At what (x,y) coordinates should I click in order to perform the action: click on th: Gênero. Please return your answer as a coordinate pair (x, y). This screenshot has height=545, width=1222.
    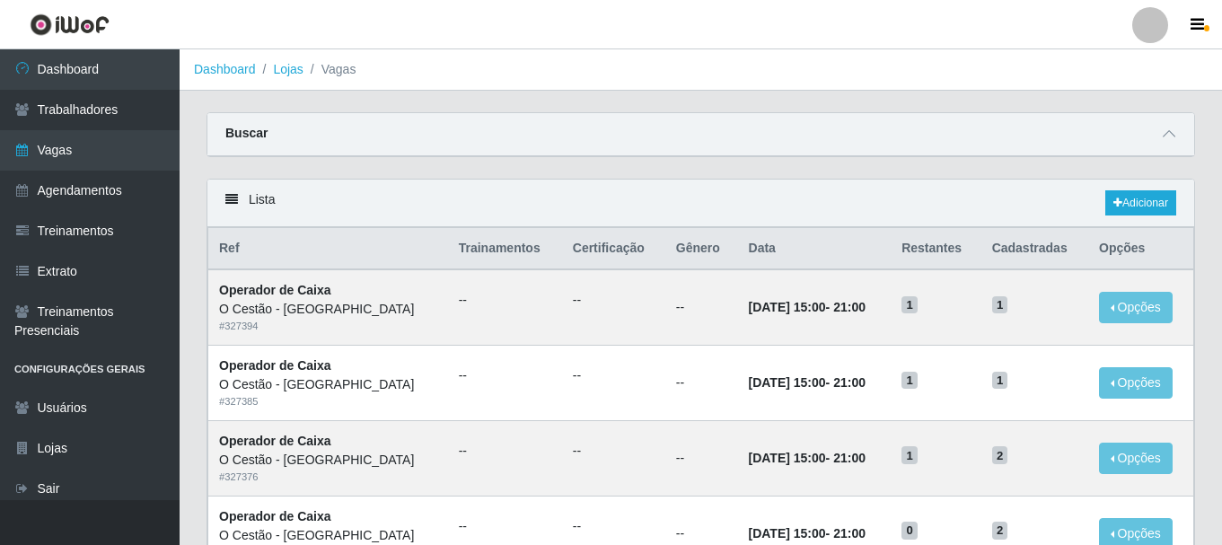
    Looking at the image, I should click on (701, 249).